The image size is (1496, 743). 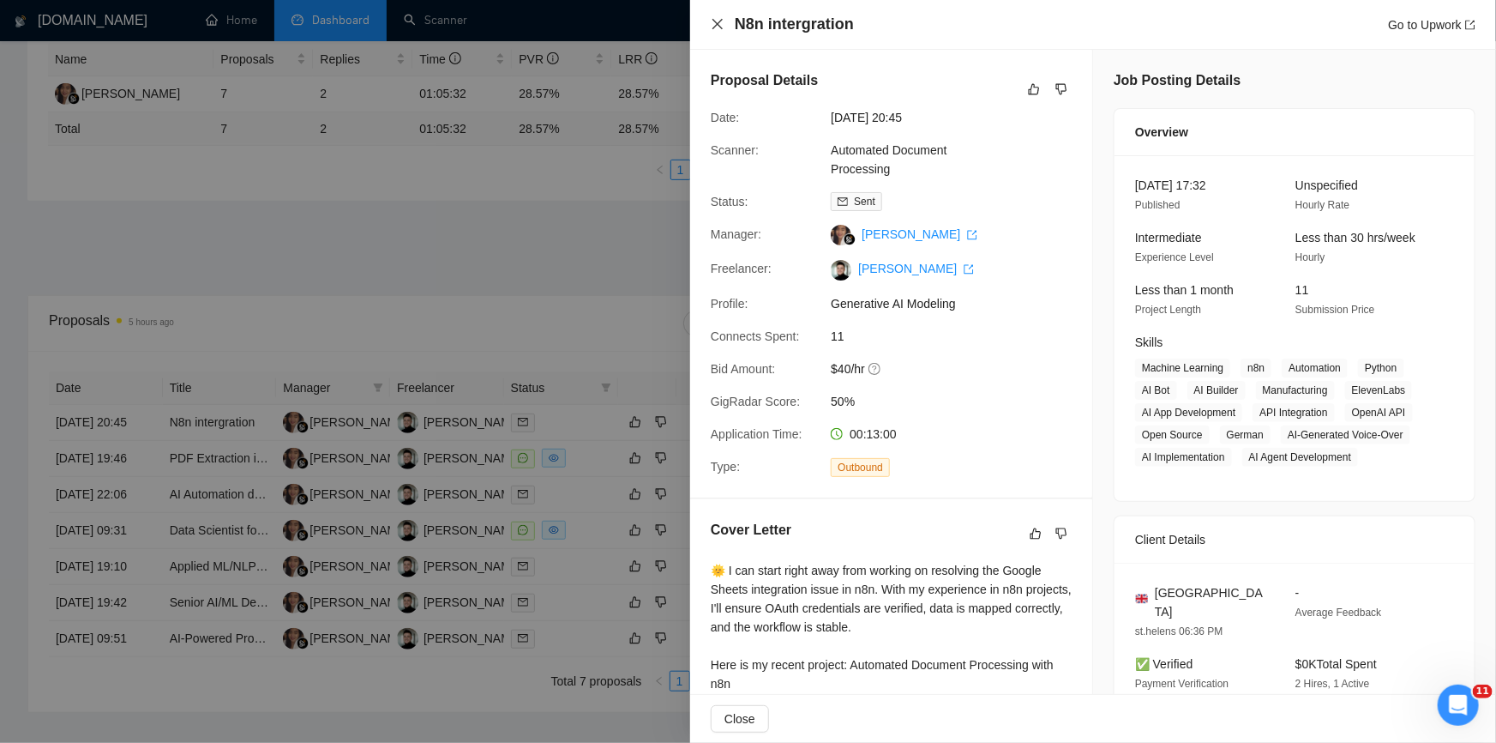 I want to click on span: Python, so click(x=1380, y=368).